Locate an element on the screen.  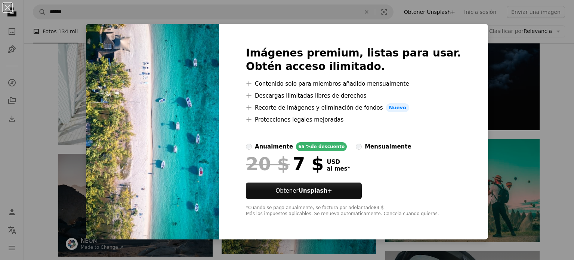
span: 20 $ is located at coordinates (268, 164).